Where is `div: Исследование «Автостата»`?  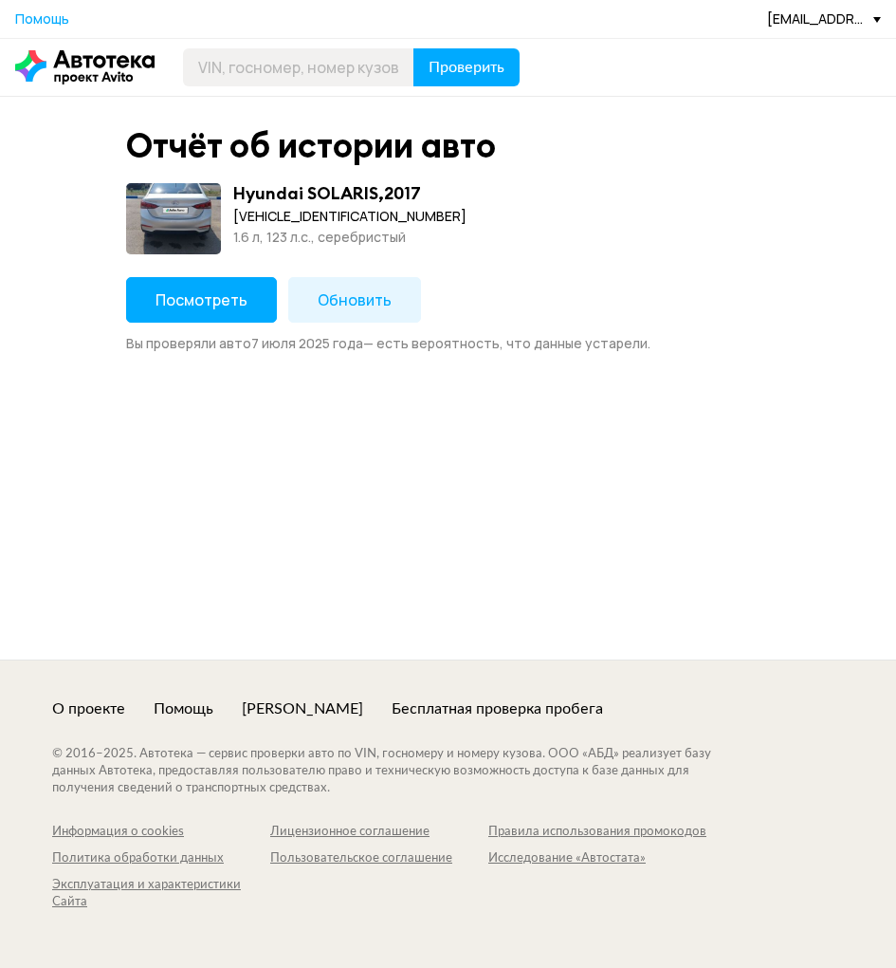
div: Исследование «Автостата» is located at coordinates (598, 858).